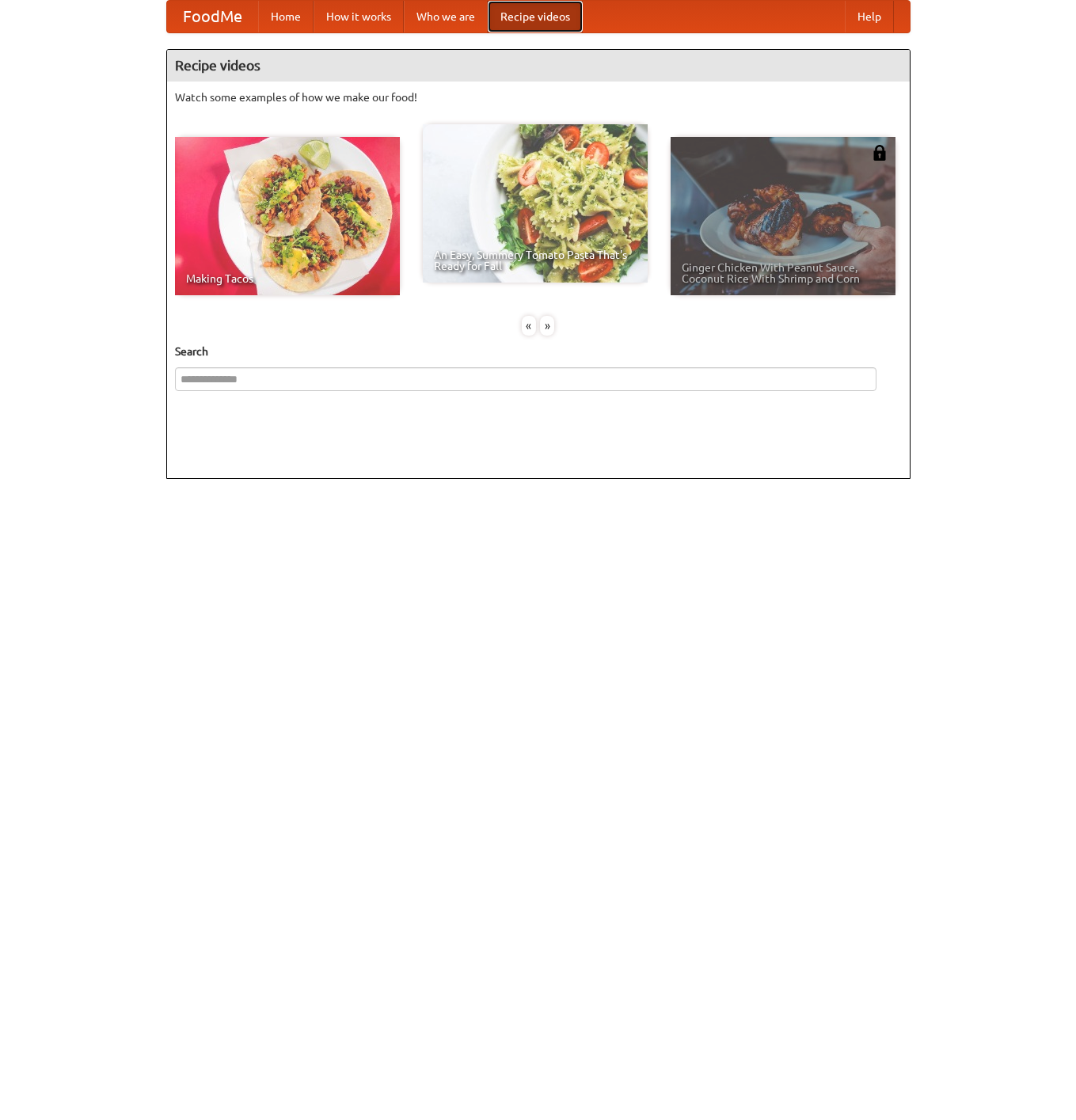 This screenshot has height=1120, width=1076. Describe the element at coordinates (286, 16) in the screenshot. I see `a: Home` at that location.